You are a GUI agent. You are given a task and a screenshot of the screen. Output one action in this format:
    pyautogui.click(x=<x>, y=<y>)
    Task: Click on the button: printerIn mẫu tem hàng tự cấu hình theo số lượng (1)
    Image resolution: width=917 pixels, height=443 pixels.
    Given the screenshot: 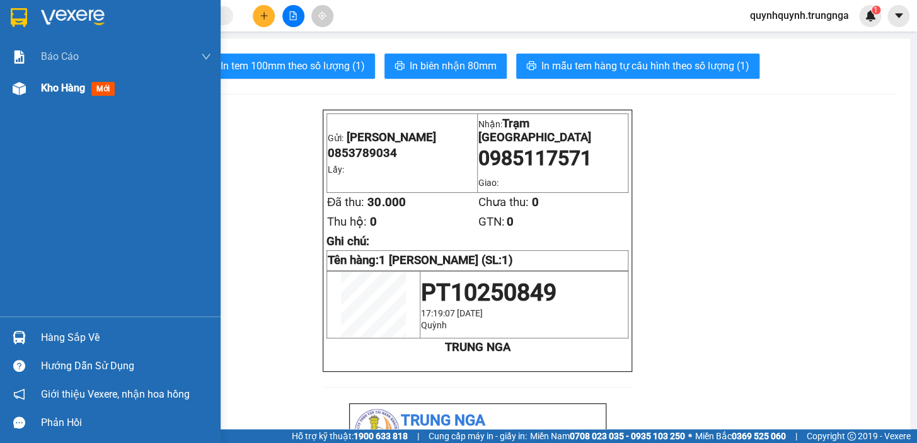 What is the action you would take?
    pyautogui.click(x=638, y=66)
    